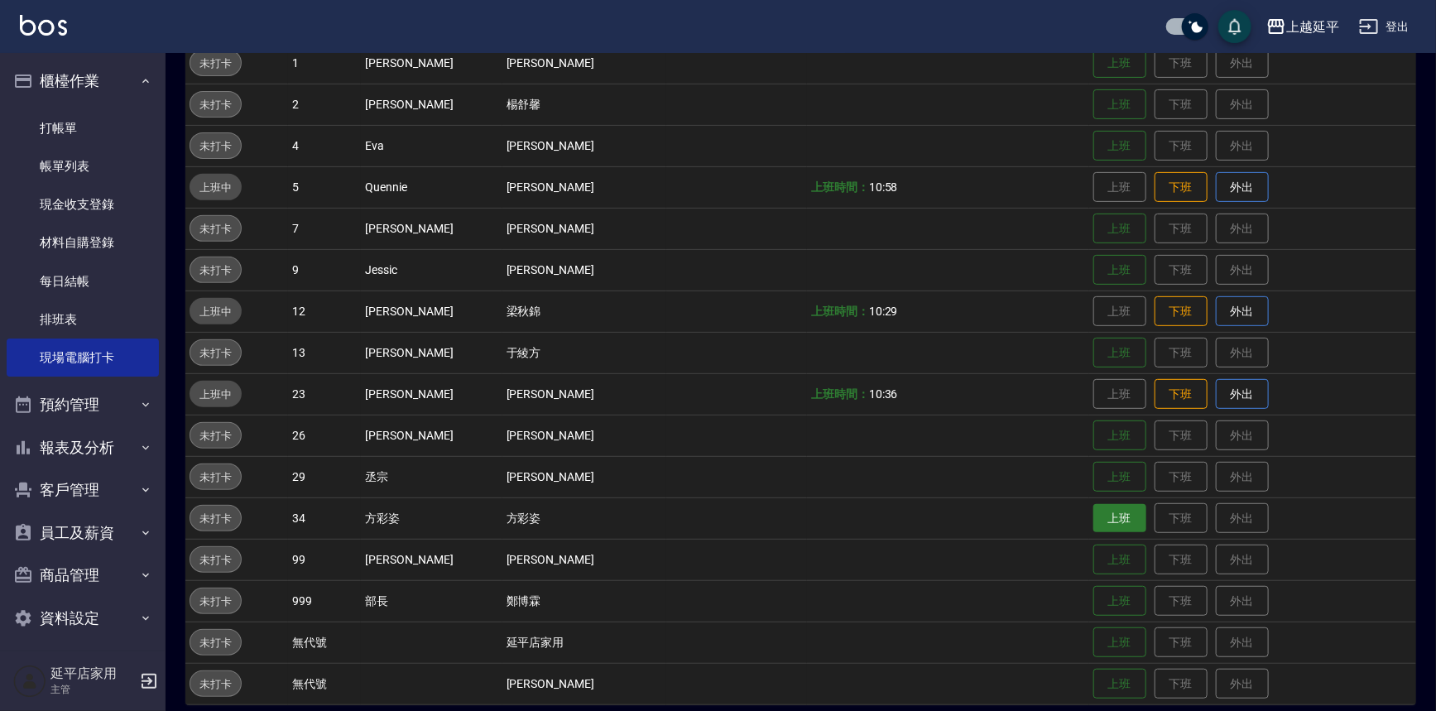 The image size is (1436, 711). I want to click on td: 12, so click(324, 311).